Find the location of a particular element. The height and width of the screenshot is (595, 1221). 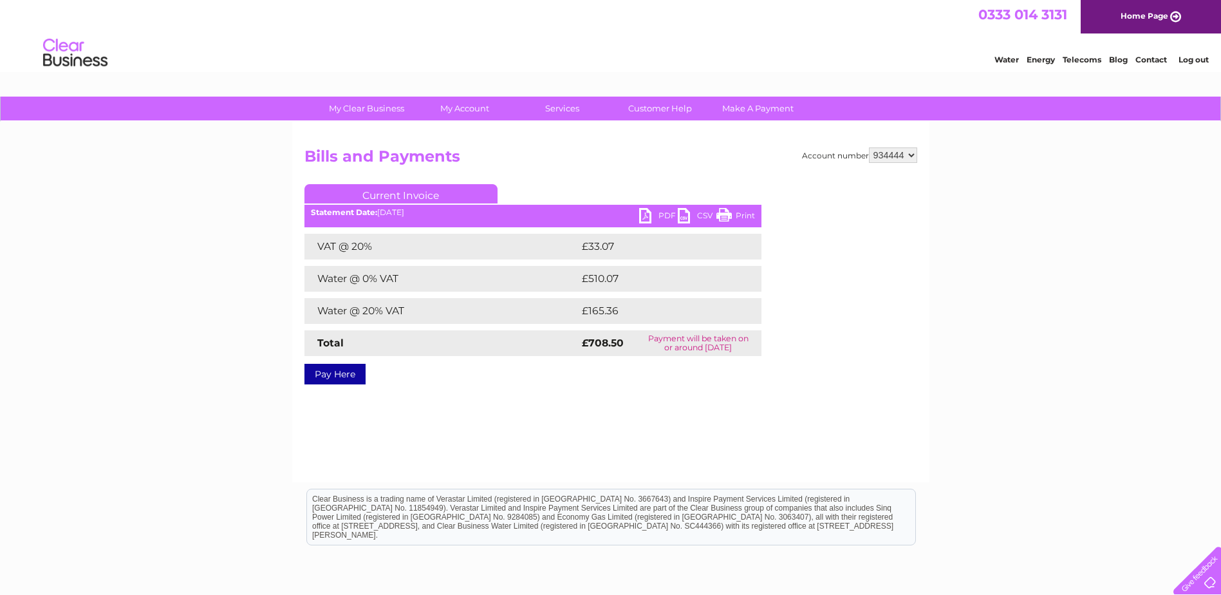

td: Water @ 0% VAT is located at coordinates (441, 279).